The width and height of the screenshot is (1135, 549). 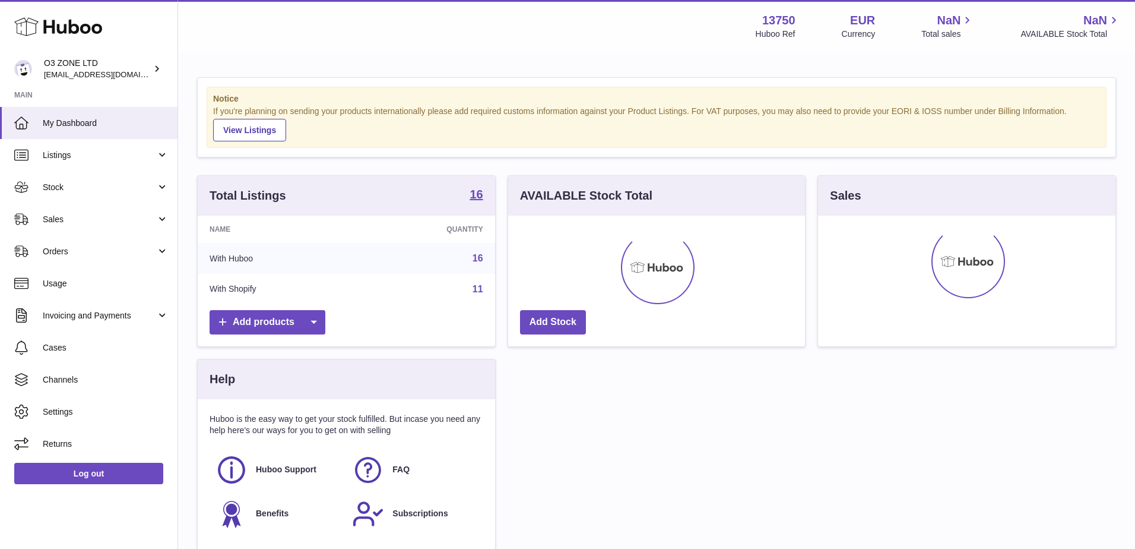 I want to click on h3: Total Listings, so click(x=248, y=195).